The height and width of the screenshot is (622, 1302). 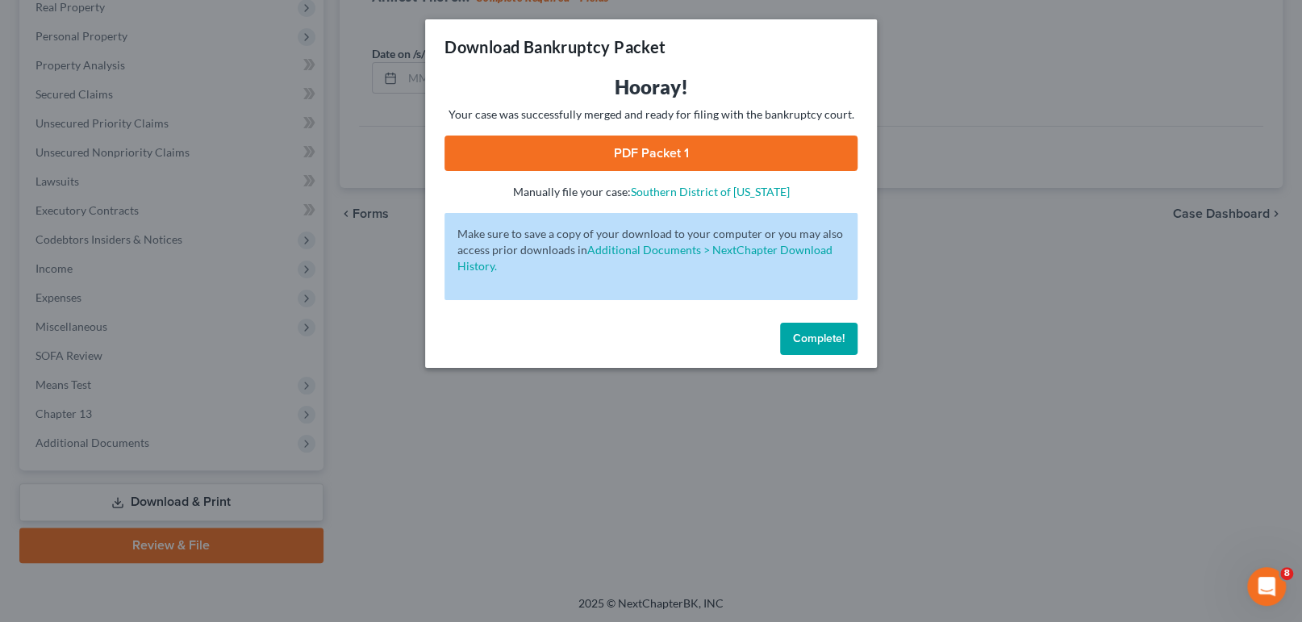 What do you see at coordinates (651, 153) in the screenshot?
I see `a: PDF Packet 1` at bounding box center [651, 153].